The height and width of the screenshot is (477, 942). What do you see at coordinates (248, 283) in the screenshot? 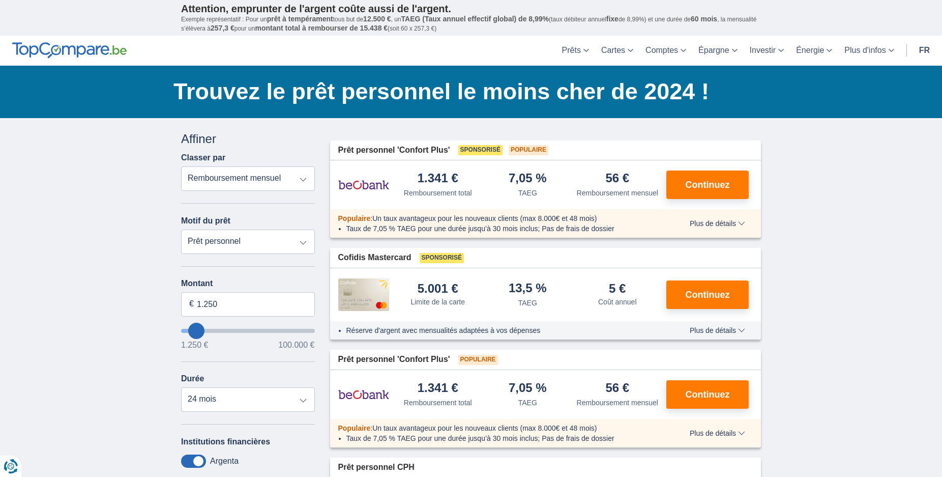
I see `label: Montant` at bounding box center [248, 283].